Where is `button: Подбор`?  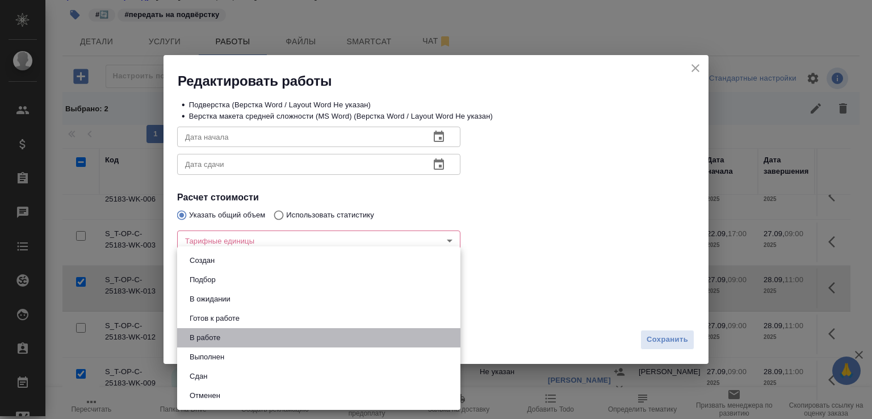 button: Подбор is located at coordinates (203, 280).